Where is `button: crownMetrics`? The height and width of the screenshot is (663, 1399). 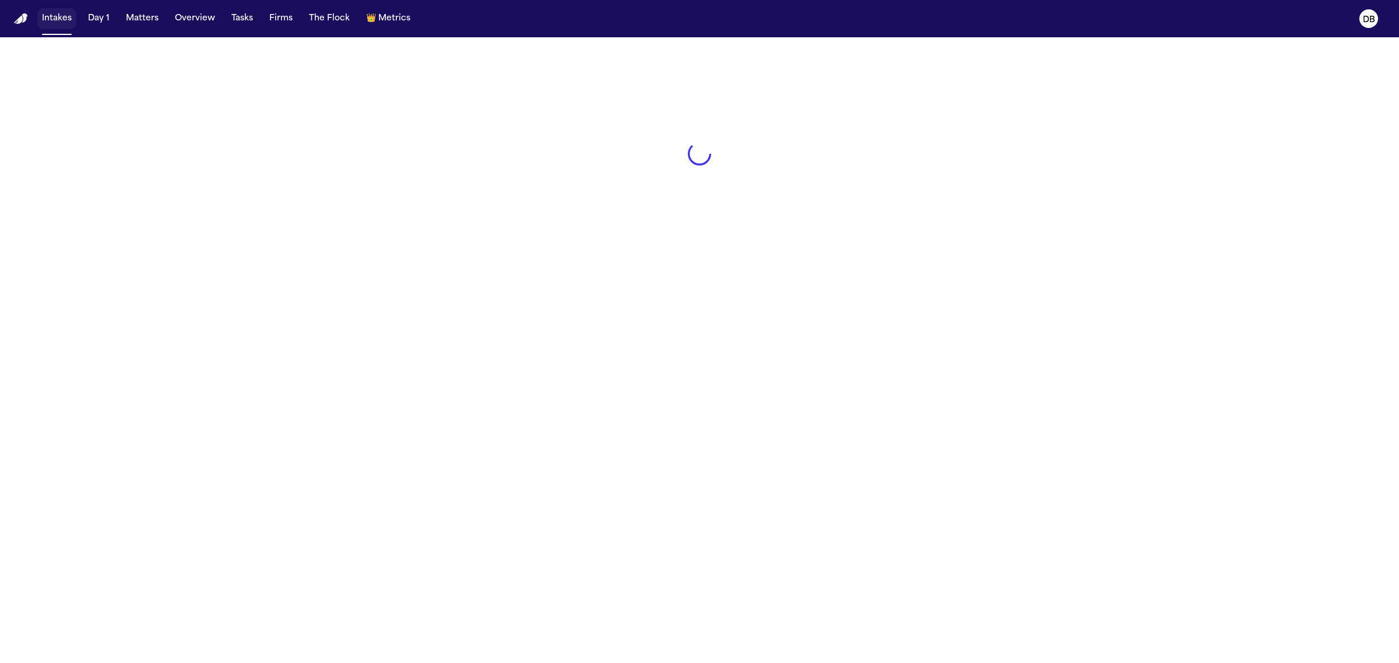 button: crownMetrics is located at coordinates (388, 19).